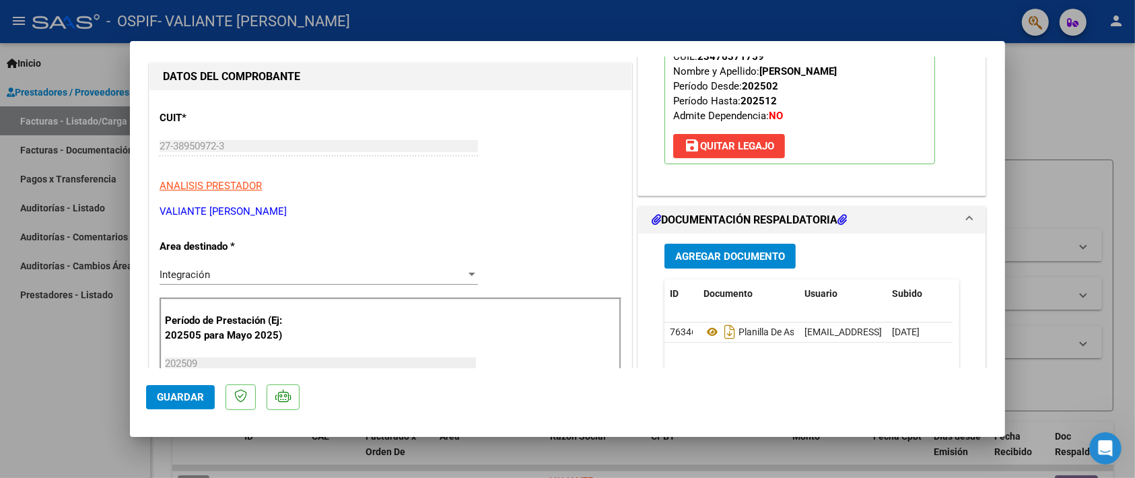 The height and width of the screenshot is (478, 1135). What do you see at coordinates (755, 86) in the screenshot?
I see `span: CUIL: Nombre y Apellido: Período Desde: Período Hasta: Admite Dependencia:` at bounding box center [755, 86].